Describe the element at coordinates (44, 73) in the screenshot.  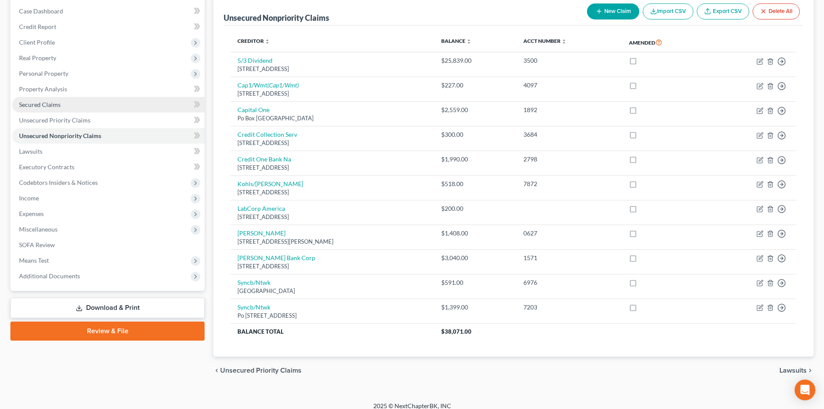
I see `span: Personal Property` at that location.